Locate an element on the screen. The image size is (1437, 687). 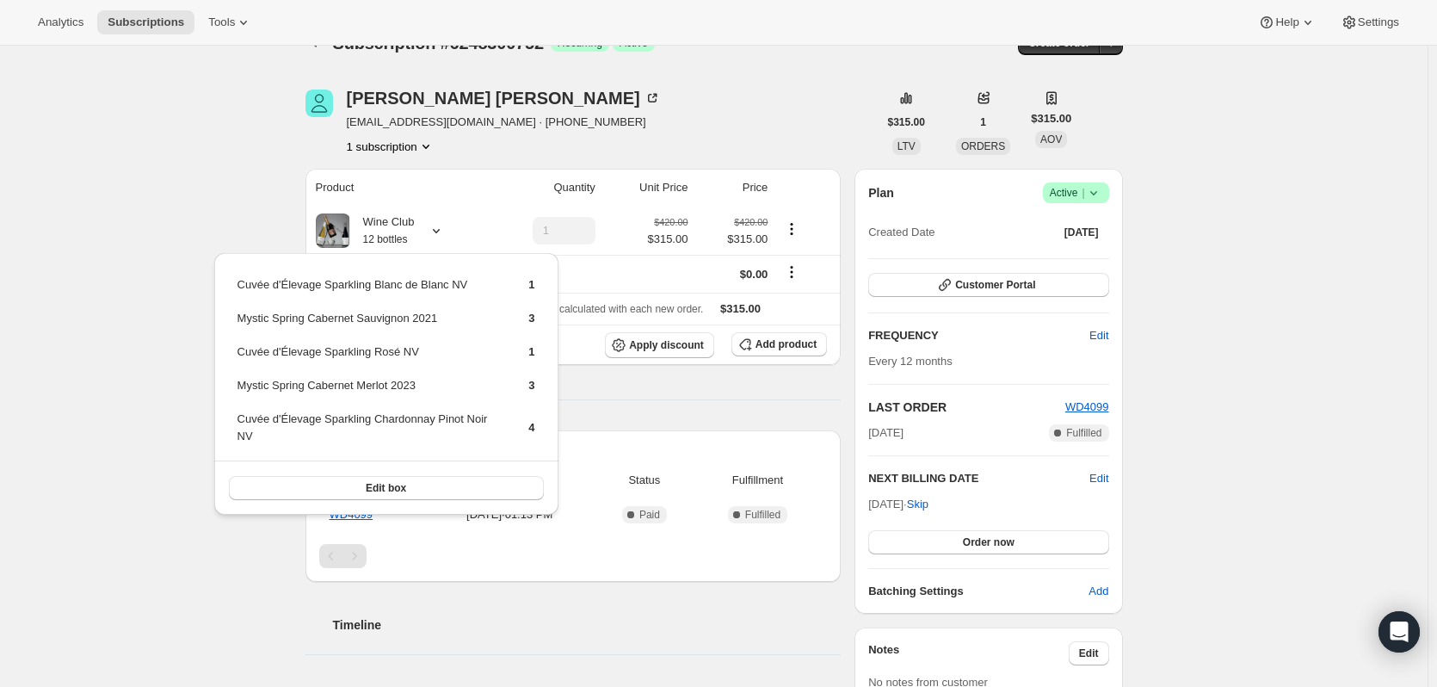
span: Analytics is located at coordinates (60, 22).